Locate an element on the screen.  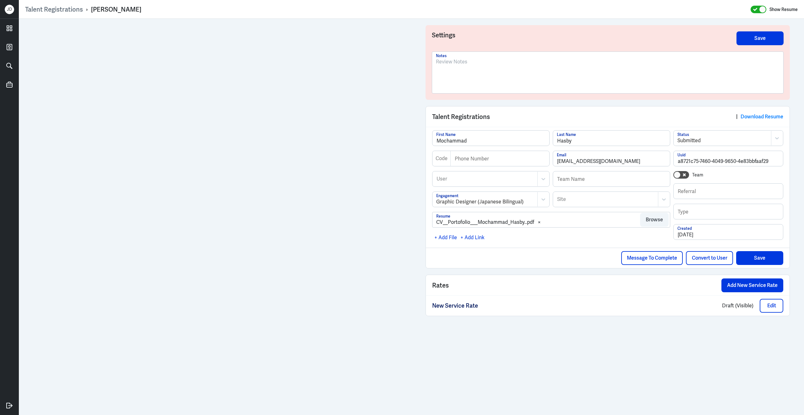
input: Team Name is located at coordinates (612, 179).